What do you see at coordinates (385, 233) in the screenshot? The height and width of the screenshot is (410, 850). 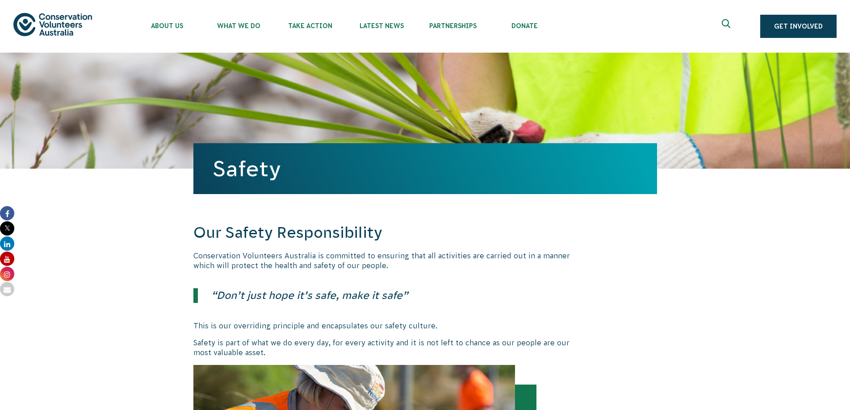 I see `h2: Our Safety Responsibility` at bounding box center [385, 233].